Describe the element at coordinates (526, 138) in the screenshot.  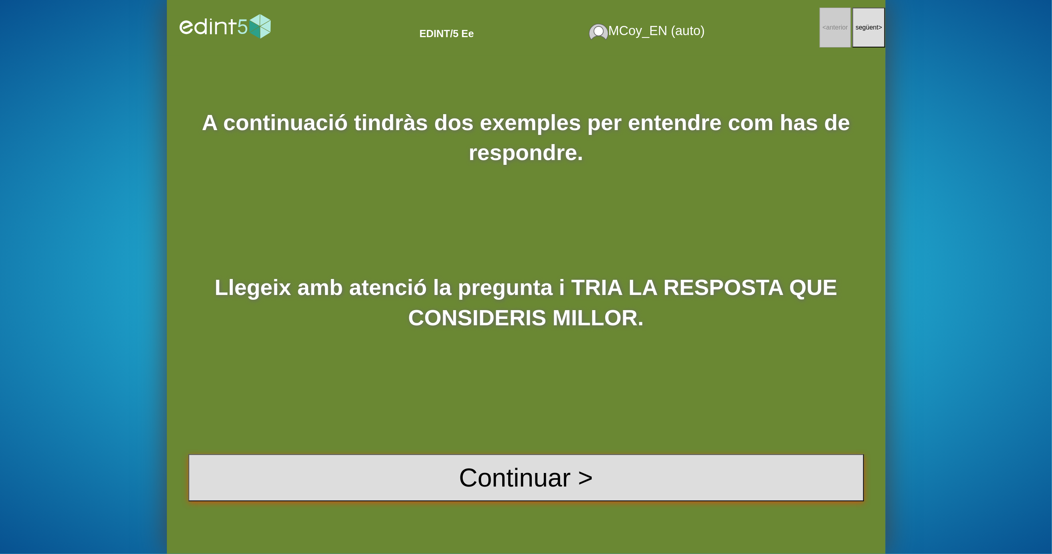
I see `p: A continuació tindràs dos exemples per entendre com has de respondre.` at that location.